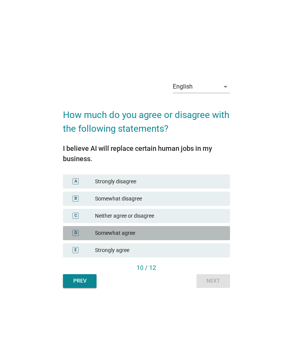 Image resolution: width=293 pixels, height=362 pixels. What do you see at coordinates (76, 181) in the screenshot?
I see `div: A` at bounding box center [76, 181].